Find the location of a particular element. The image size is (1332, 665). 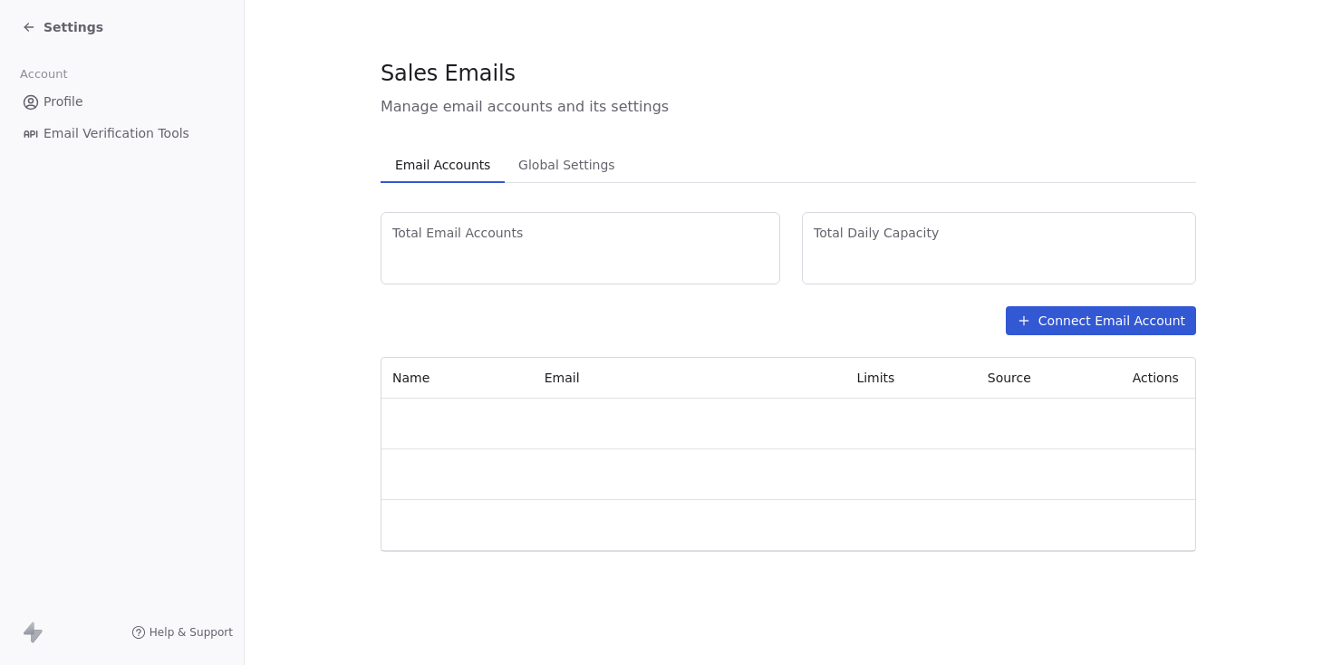

span: Help & Support is located at coordinates (191, 633).